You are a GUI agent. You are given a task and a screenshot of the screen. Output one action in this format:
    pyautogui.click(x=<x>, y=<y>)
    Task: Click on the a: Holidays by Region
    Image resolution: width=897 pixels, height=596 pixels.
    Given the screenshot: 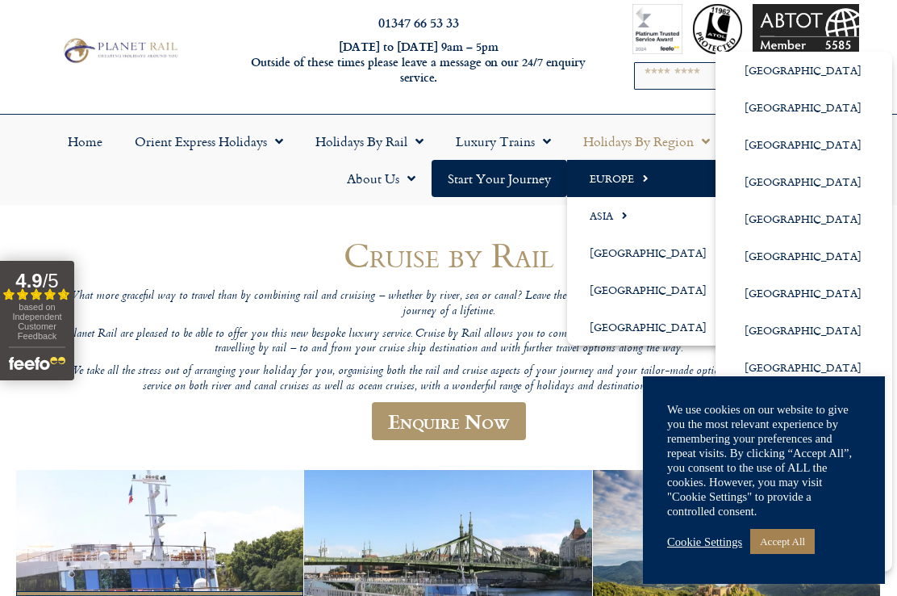 What is the action you would take?
    pyautogui.click(x=646, y=141)
    